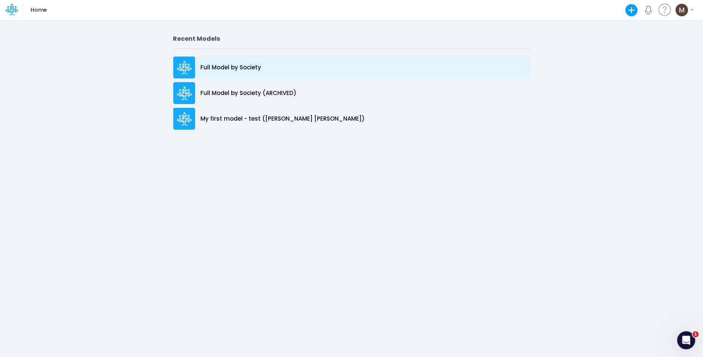 The image size is (703, 357). Describe the element at coordinates (38, 10) in the screenshot. I see `p: Home` at that location.